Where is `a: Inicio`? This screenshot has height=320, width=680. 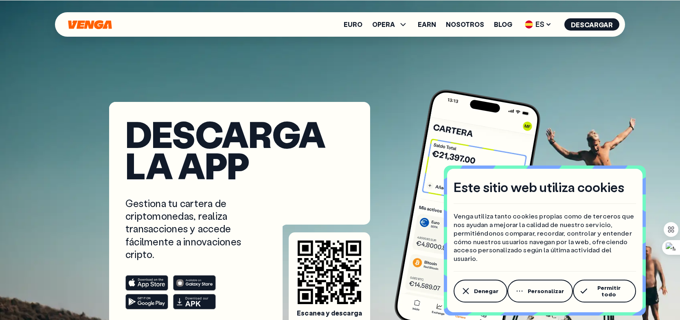
a: Inicio is located at coordinates (90, 24).